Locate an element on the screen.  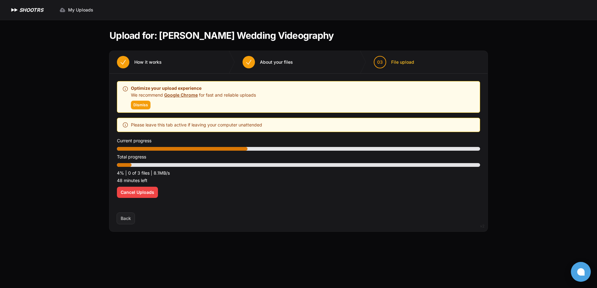
a: My Uploads is located at coordinates (76, 10).